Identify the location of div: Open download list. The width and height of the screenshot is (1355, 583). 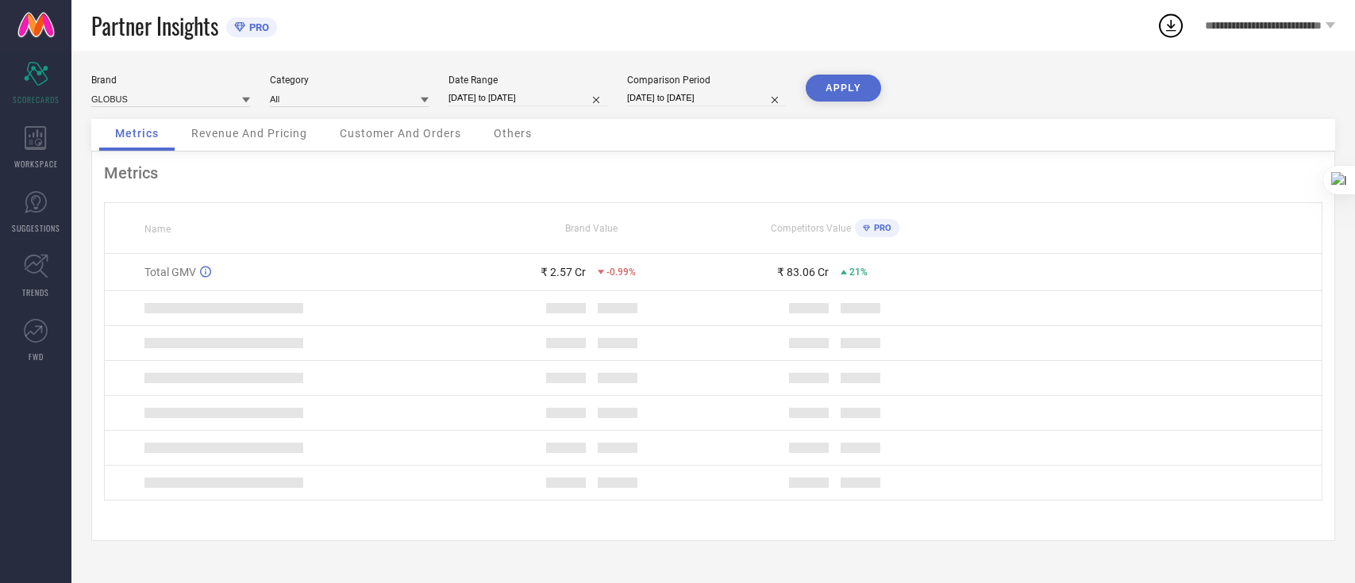
(1171, 25).